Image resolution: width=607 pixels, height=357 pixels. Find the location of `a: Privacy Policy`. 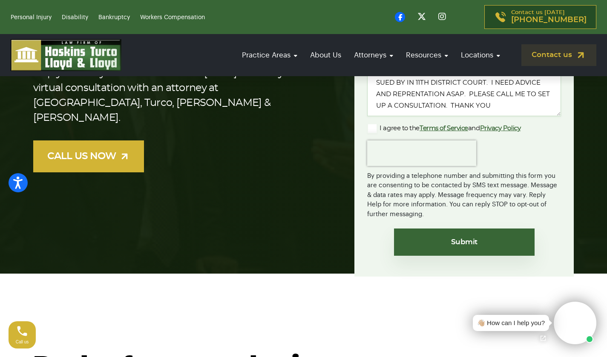

a: Privacy Policy is located at coordinates (501, 128).